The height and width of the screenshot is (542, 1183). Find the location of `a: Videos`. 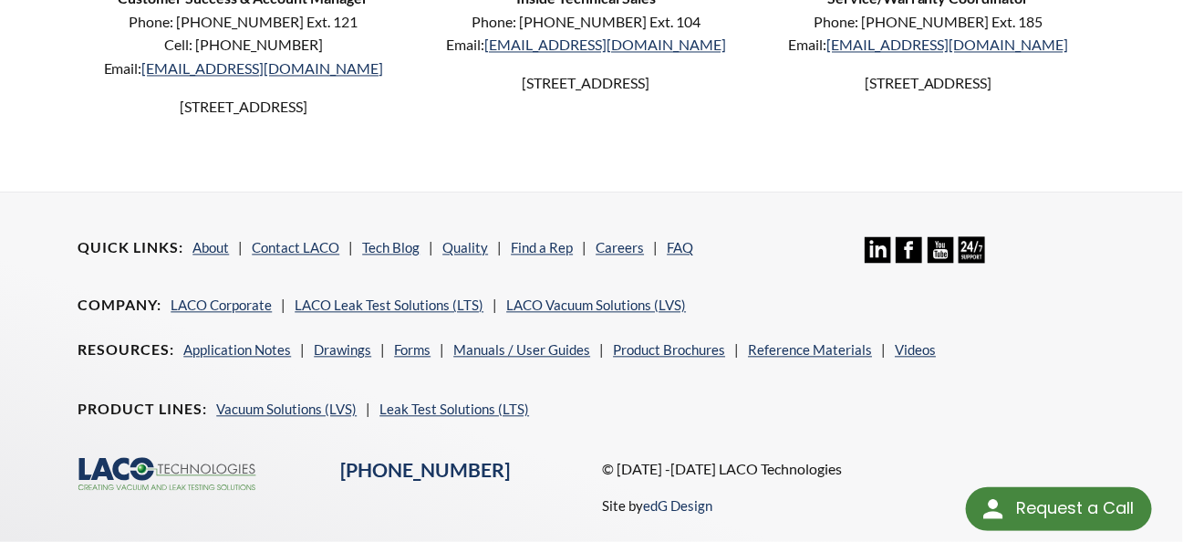

a: Videos is located at coordinates (915, 349).